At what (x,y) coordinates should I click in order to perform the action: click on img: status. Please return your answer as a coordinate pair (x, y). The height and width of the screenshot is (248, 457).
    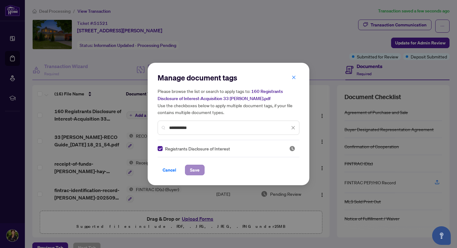
    Looking at the image, I should click on (292, 149).